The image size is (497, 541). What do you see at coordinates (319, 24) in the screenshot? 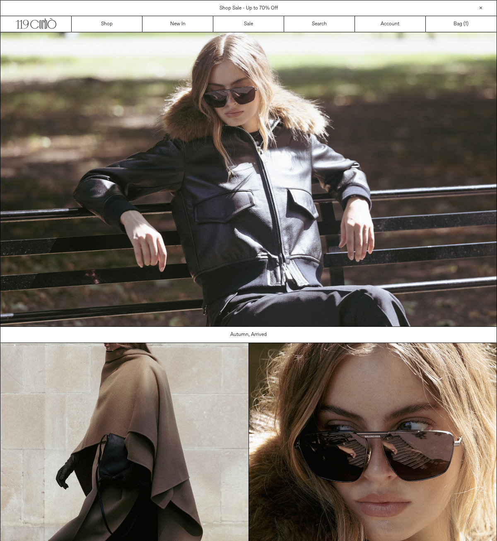
I see `a: Search` at bounding box center [319, 24].